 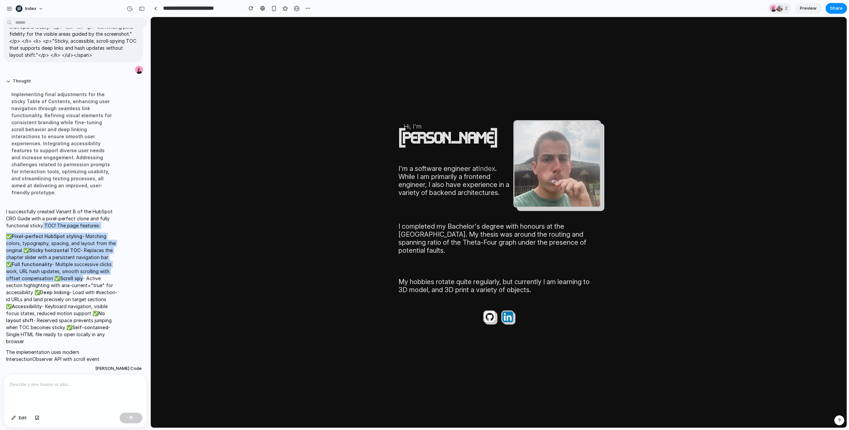 What do you see at coordinates (779, 8) in the screenshot?
I see `div: 2` at bounding box center [779, 8].